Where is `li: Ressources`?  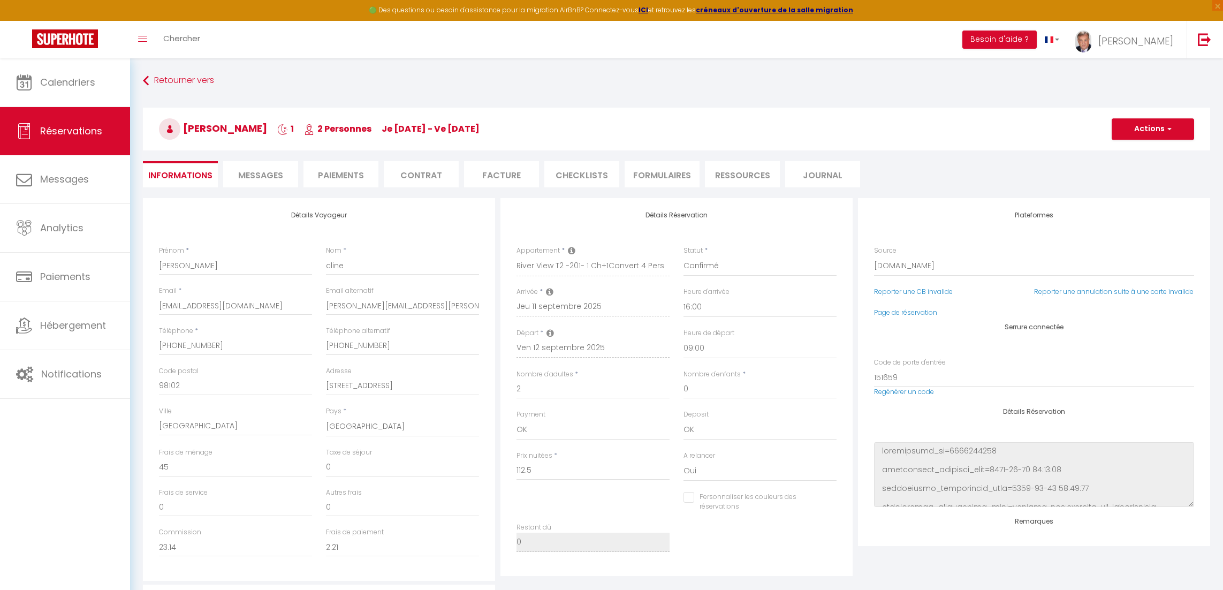
li: Ressources is located at coordinates (742, 174).